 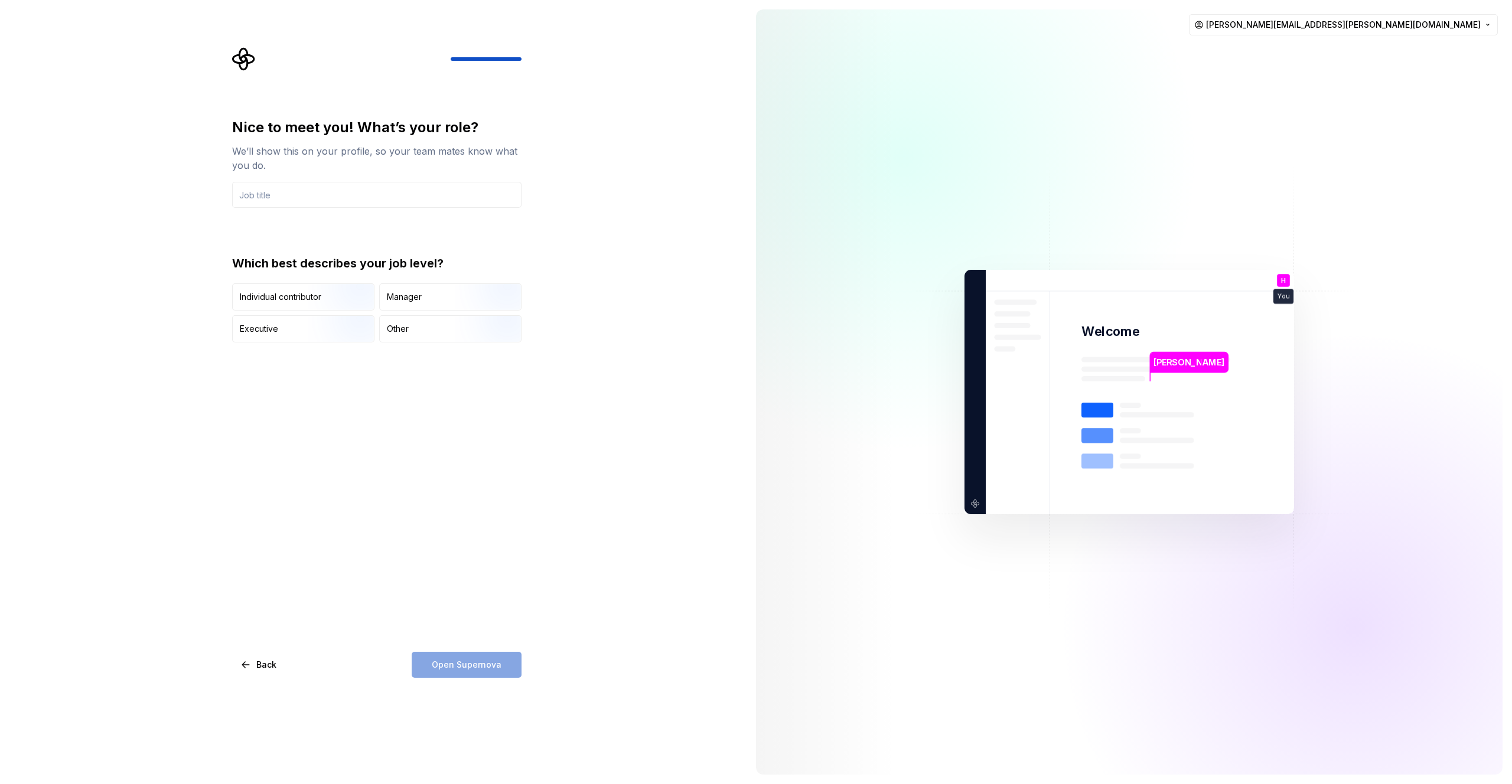 I want to click on div: We’ll show this on your profile, so your team mates know what you do., so click(x=377, y=158).